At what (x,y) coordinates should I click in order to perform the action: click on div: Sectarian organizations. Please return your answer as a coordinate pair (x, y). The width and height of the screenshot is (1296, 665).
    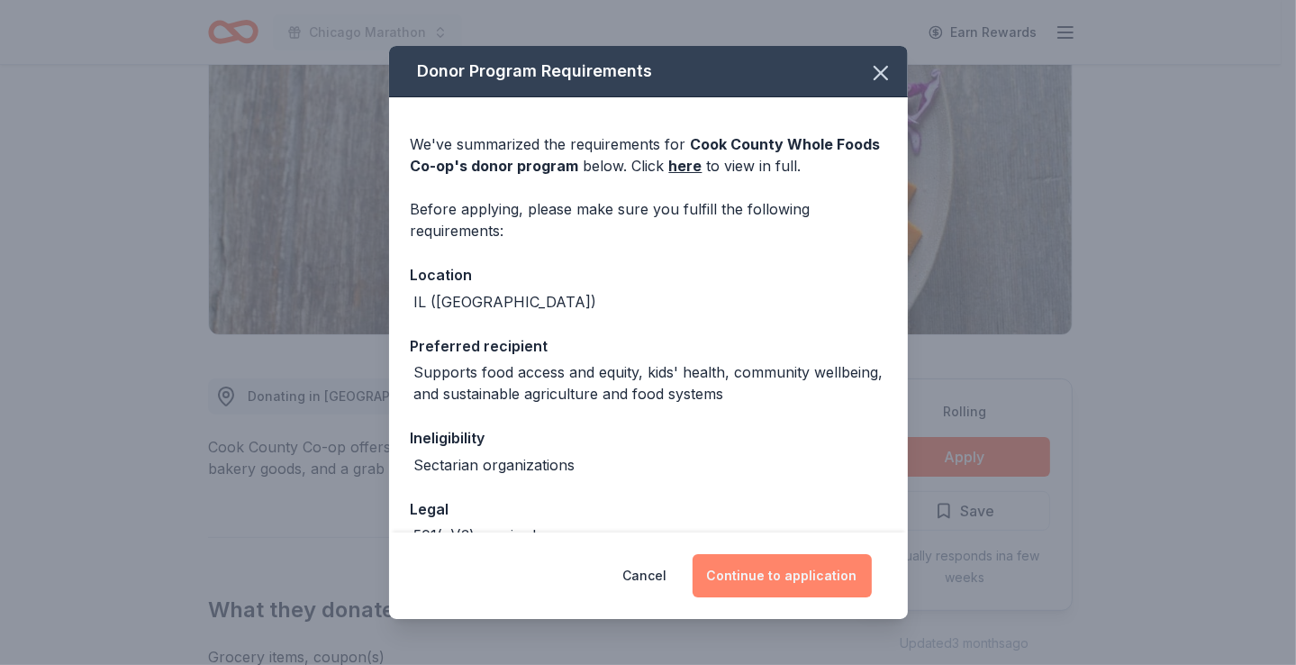
    Looking at the image, I should click on (494, 465).